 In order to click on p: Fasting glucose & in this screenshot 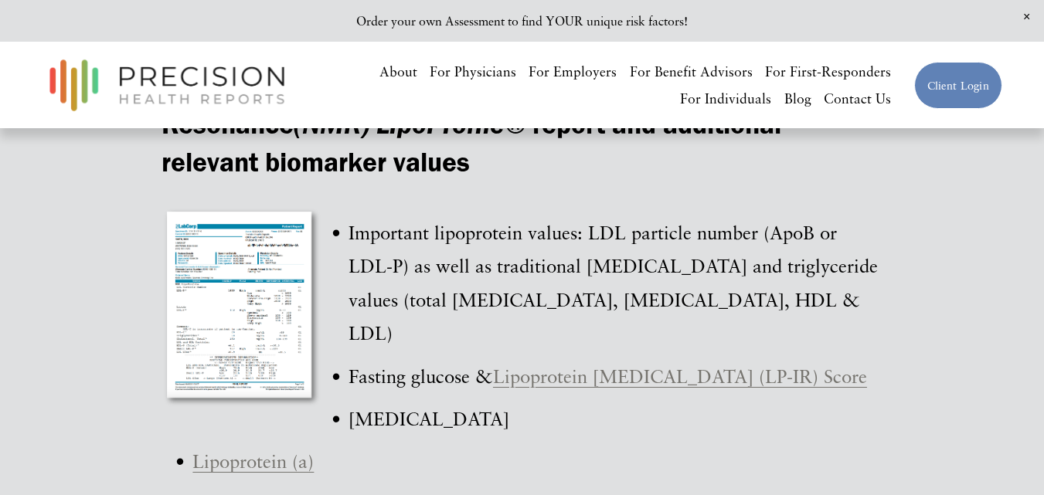, I will do `click(537, 375)`.